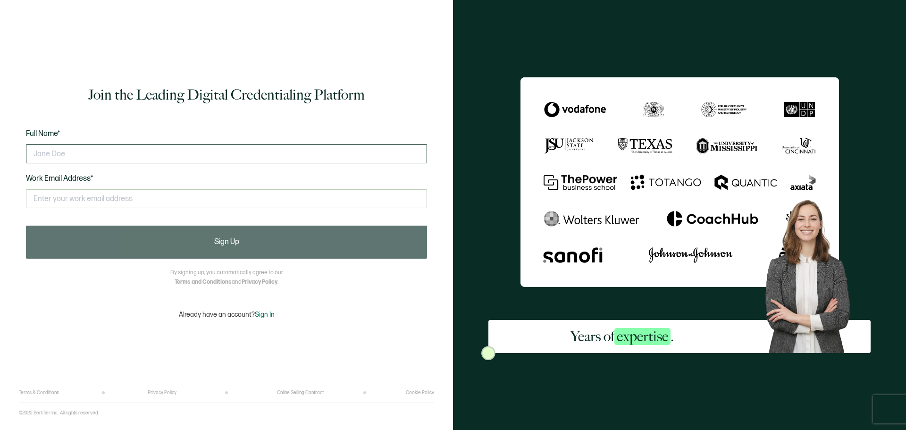  I want to click on span: Work Email Address*, so click(59, 178).